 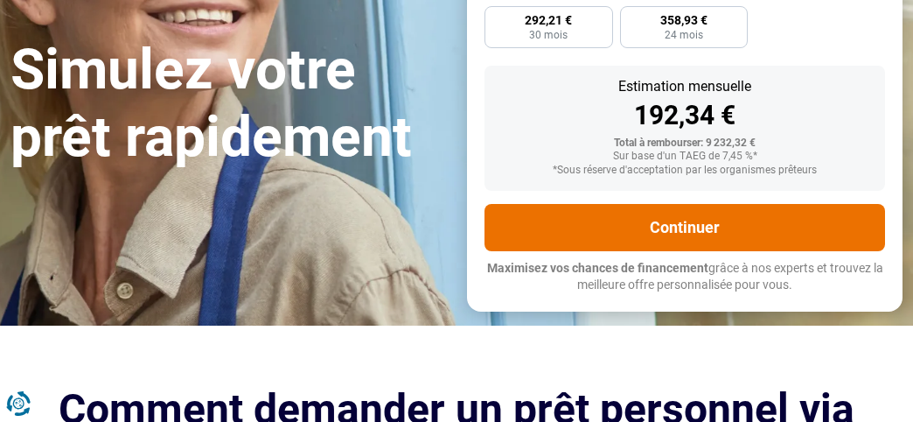 I want to click on span: 24 mois, so click(x=684, y=35).